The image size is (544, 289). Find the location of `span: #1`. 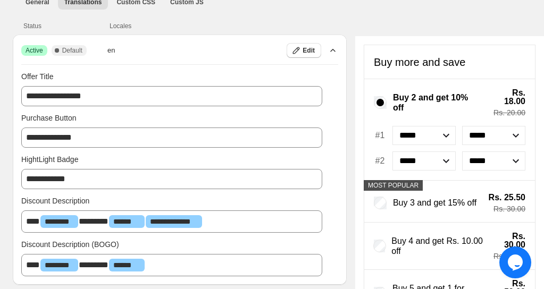

span: #1 is located at coordinates (380, 136).